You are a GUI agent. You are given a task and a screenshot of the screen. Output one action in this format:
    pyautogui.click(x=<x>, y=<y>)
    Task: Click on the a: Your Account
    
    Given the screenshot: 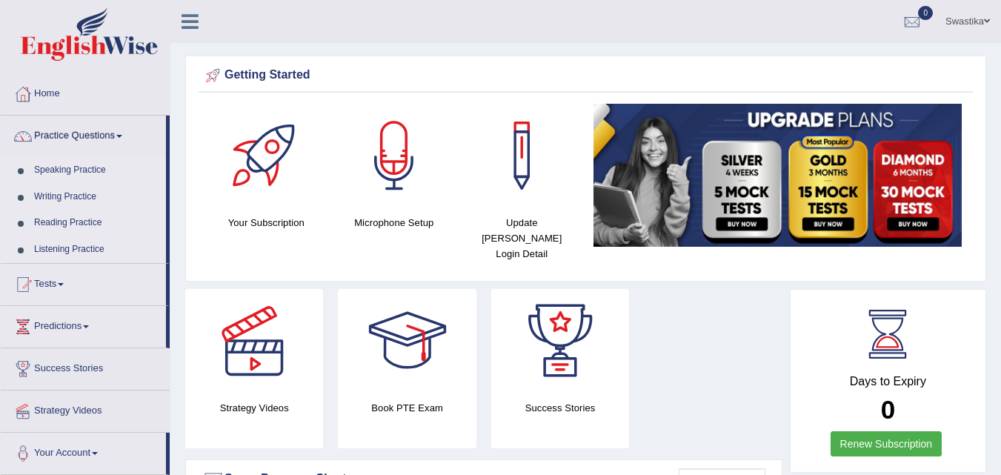 What is the action you would take?
    pyautogui.click(x=83, y=451)
    